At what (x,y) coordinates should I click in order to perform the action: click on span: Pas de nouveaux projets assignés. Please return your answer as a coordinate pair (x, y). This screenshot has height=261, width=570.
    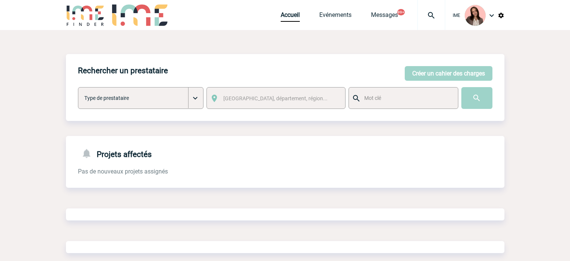
    Looking at the image, I should click on (123, 171).